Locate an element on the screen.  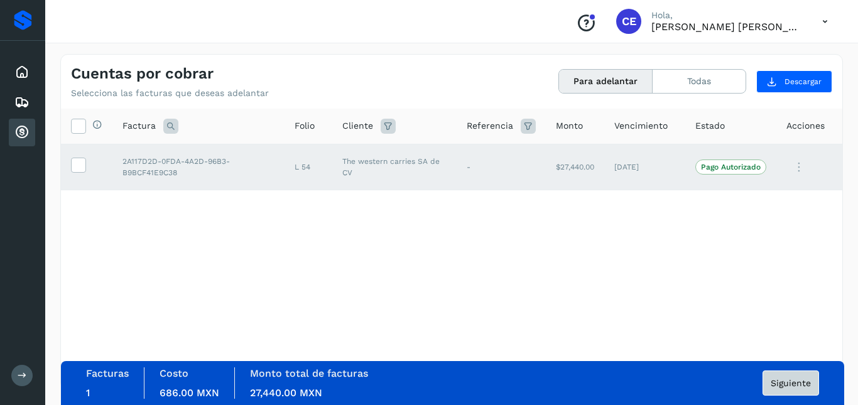
label: Facturas is located at coordinates (107, 373).